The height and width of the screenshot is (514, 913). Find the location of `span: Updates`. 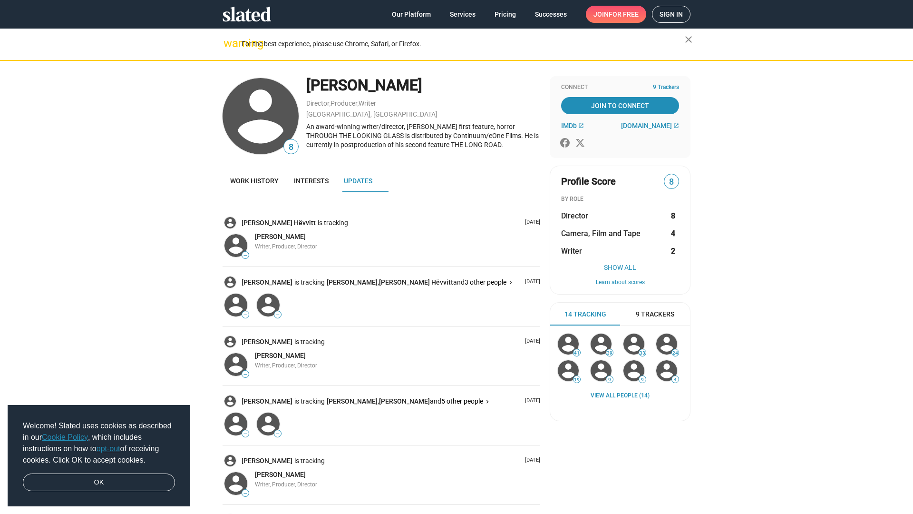

span: Updates is located at coordinates (358, 181).